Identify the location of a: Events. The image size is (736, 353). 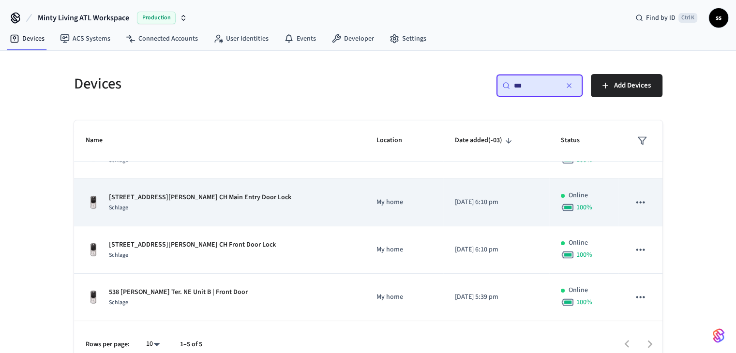
(300, 39).